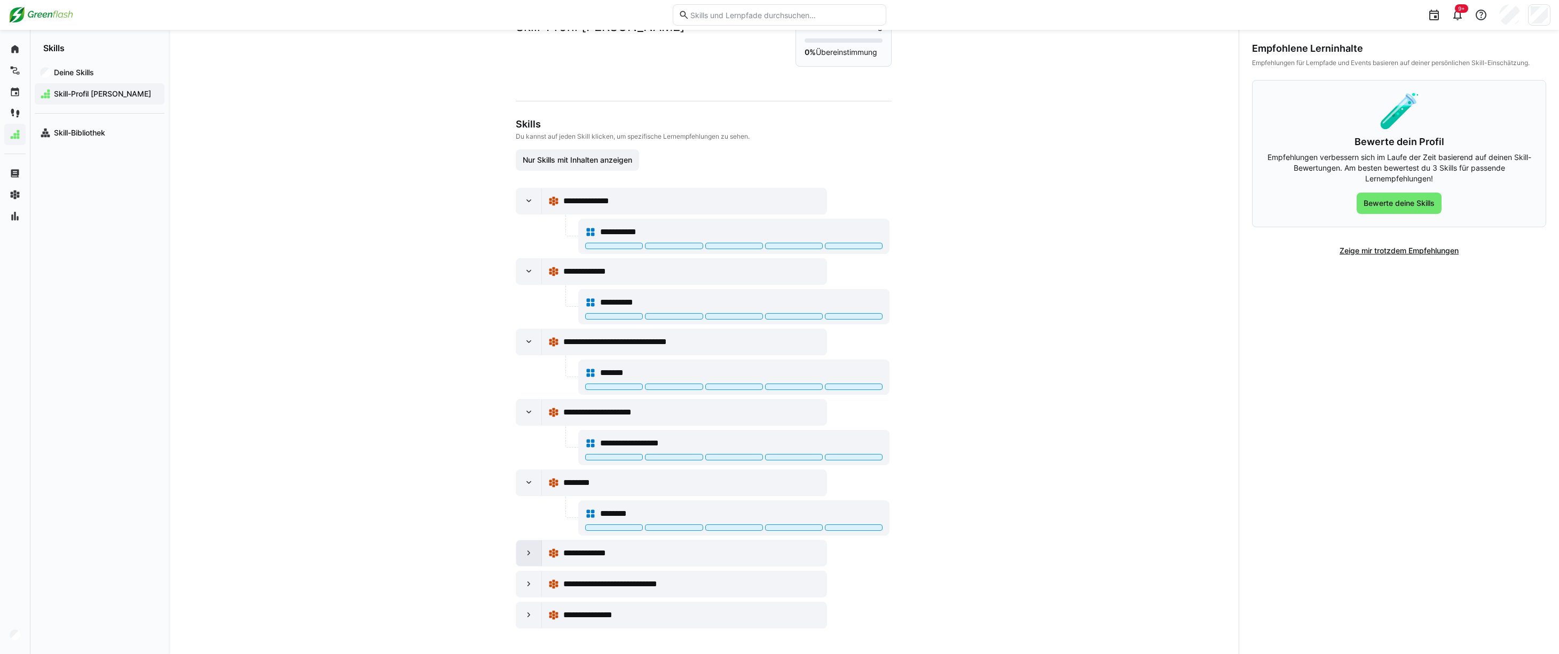 The image size is (1559, 654). Describe the element at coordinates (1398, 203) in the screenshot. I see `button: Bewerte deine Skills` at that location.